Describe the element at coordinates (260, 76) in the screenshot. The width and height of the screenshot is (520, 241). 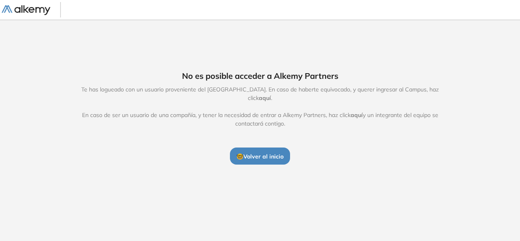
I see `span: No es posible acceder a Alkemy Partners` at that location.